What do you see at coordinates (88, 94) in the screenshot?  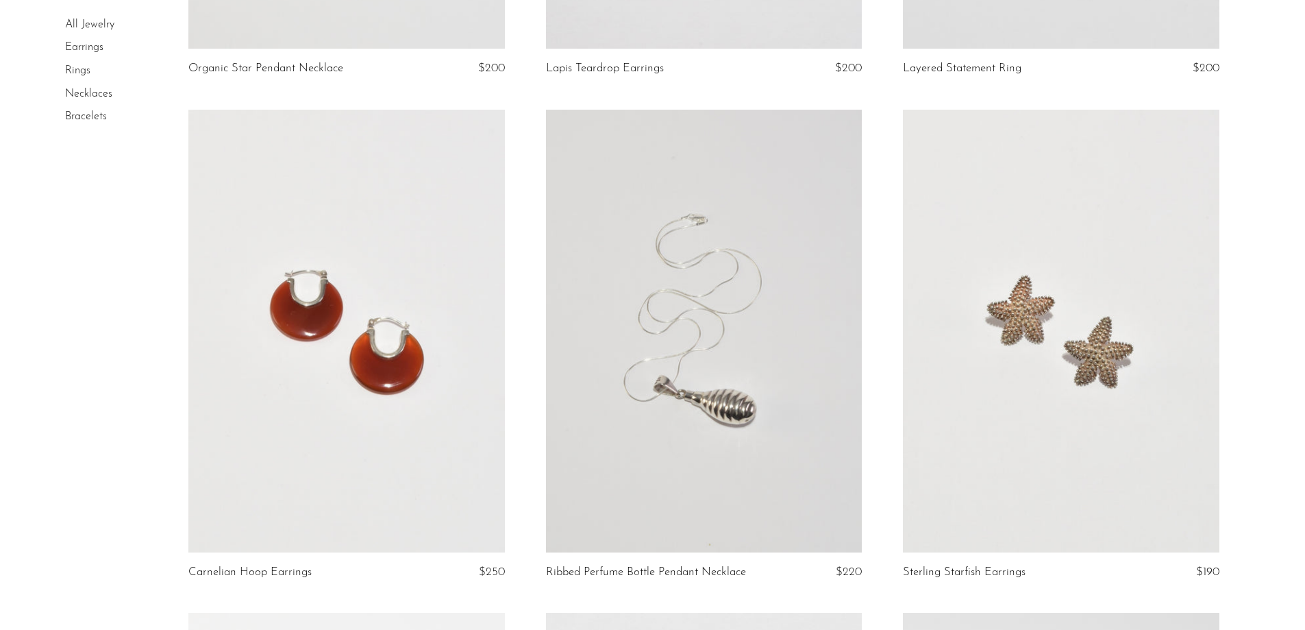 I see `a: Necklaces` at bounding box center [88, 94].